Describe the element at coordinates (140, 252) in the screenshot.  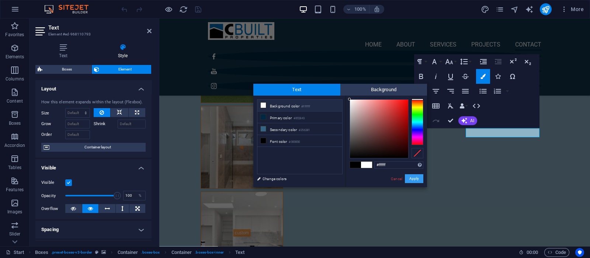
I see `nav: breadcrumb` at that location.